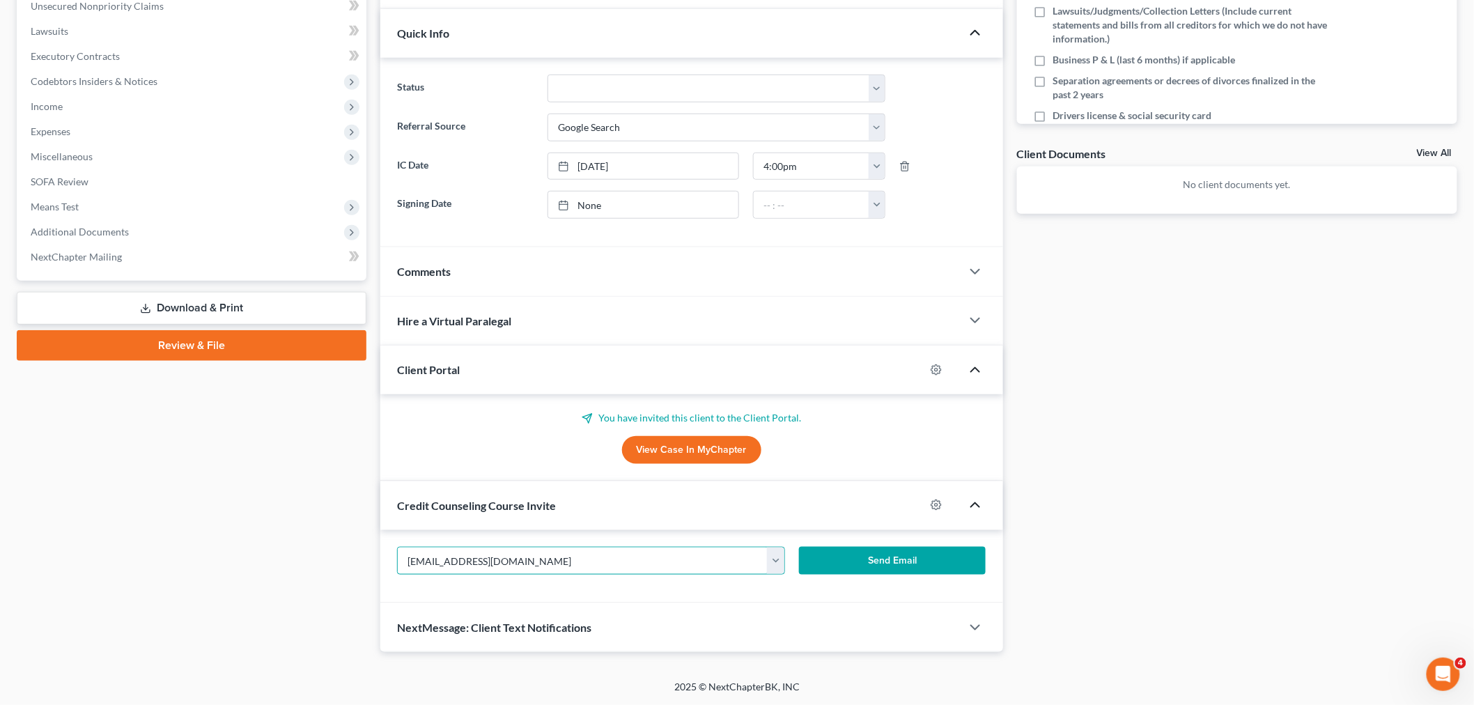  What do you see at coordinates (1237, 185) in the screenshot?
I see `p: No client documents yet.` at bounding box center [1237, 185].